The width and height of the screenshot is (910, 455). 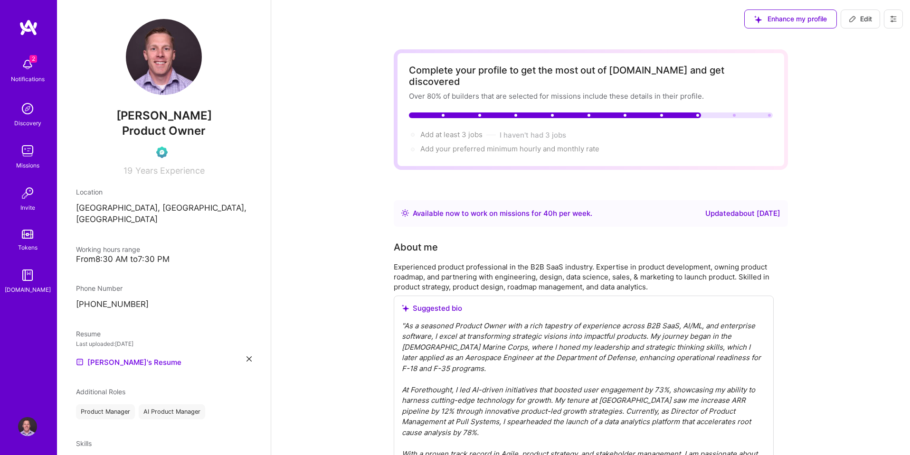 What do you see at coordinates (172, 412) in the screenshot?
I see `div: AI Product Manager` at bounding box center [172, 412].